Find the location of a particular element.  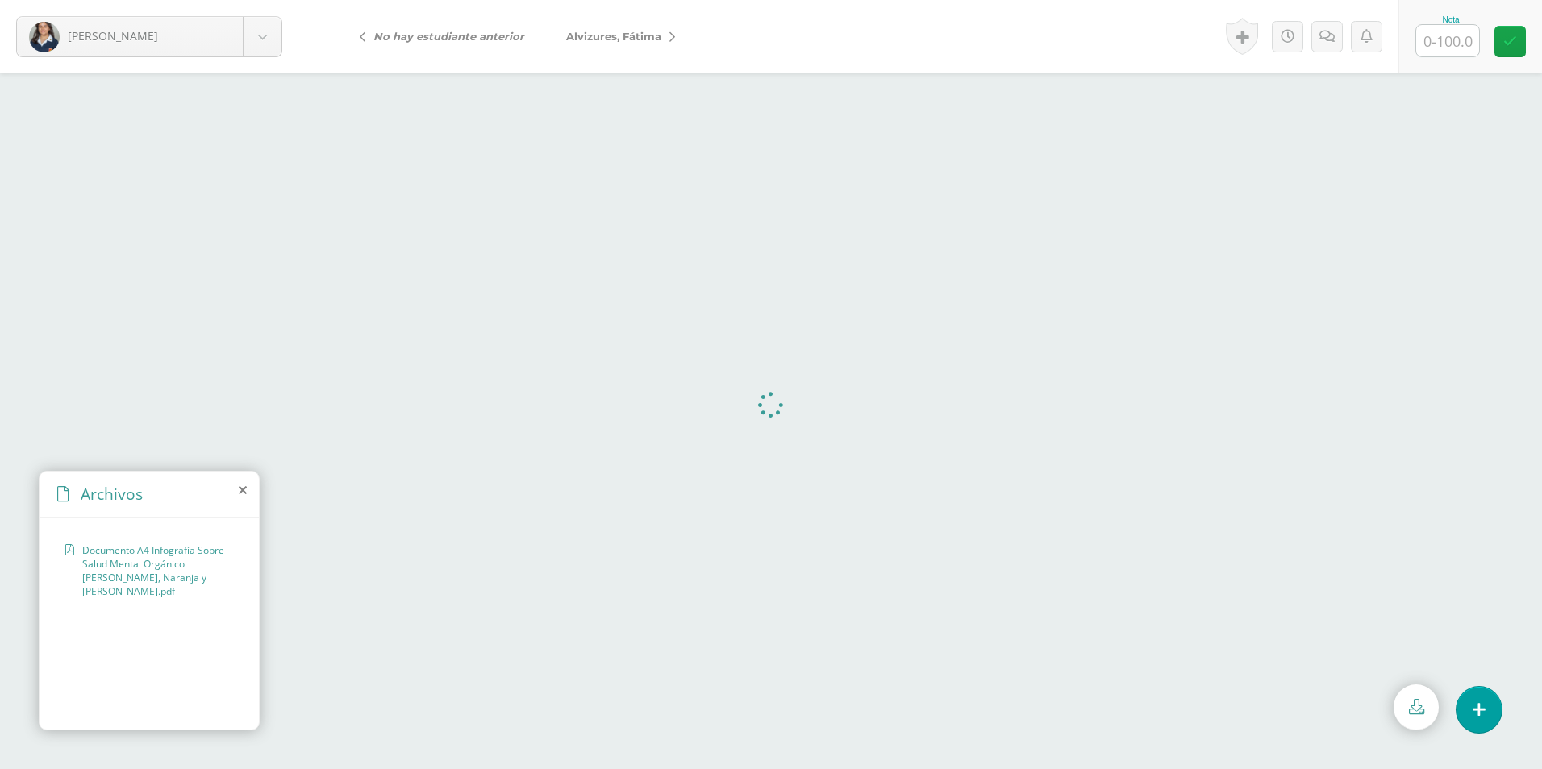

span: Alvizures, Fátima is located at coordinates (614, 36).